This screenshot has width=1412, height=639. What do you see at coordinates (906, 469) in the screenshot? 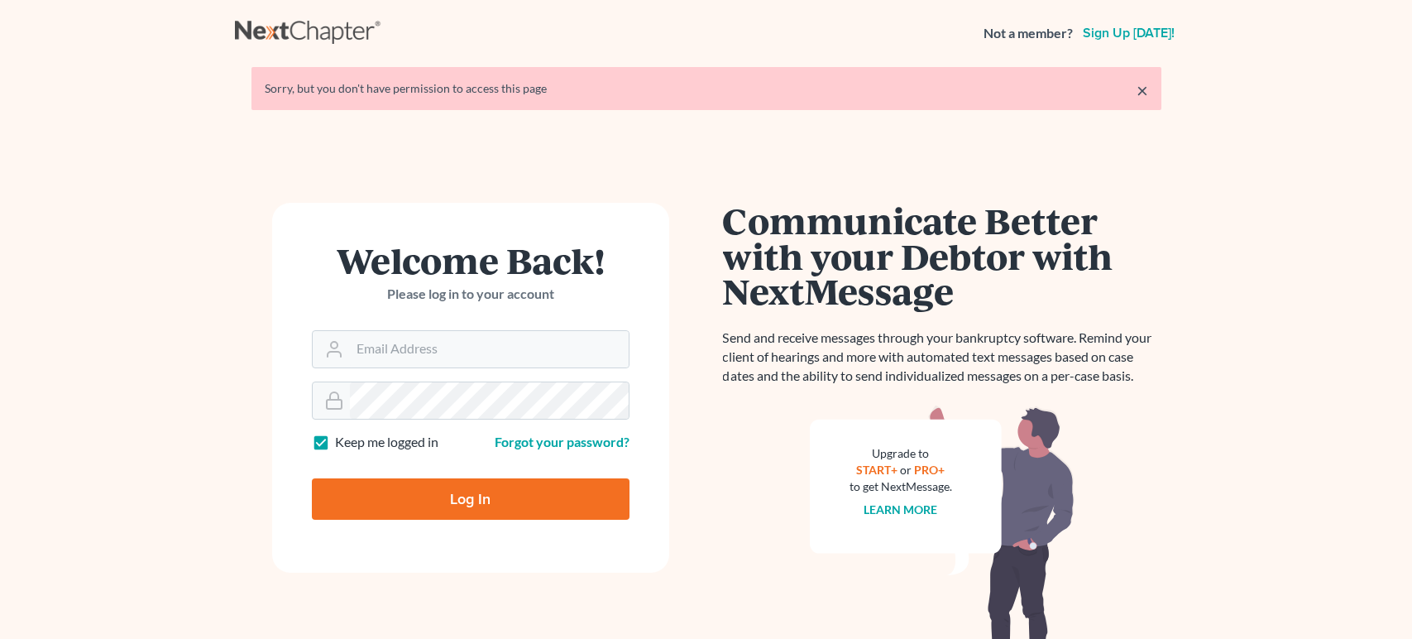
I see `span: or` at bounding box center [906, 469].